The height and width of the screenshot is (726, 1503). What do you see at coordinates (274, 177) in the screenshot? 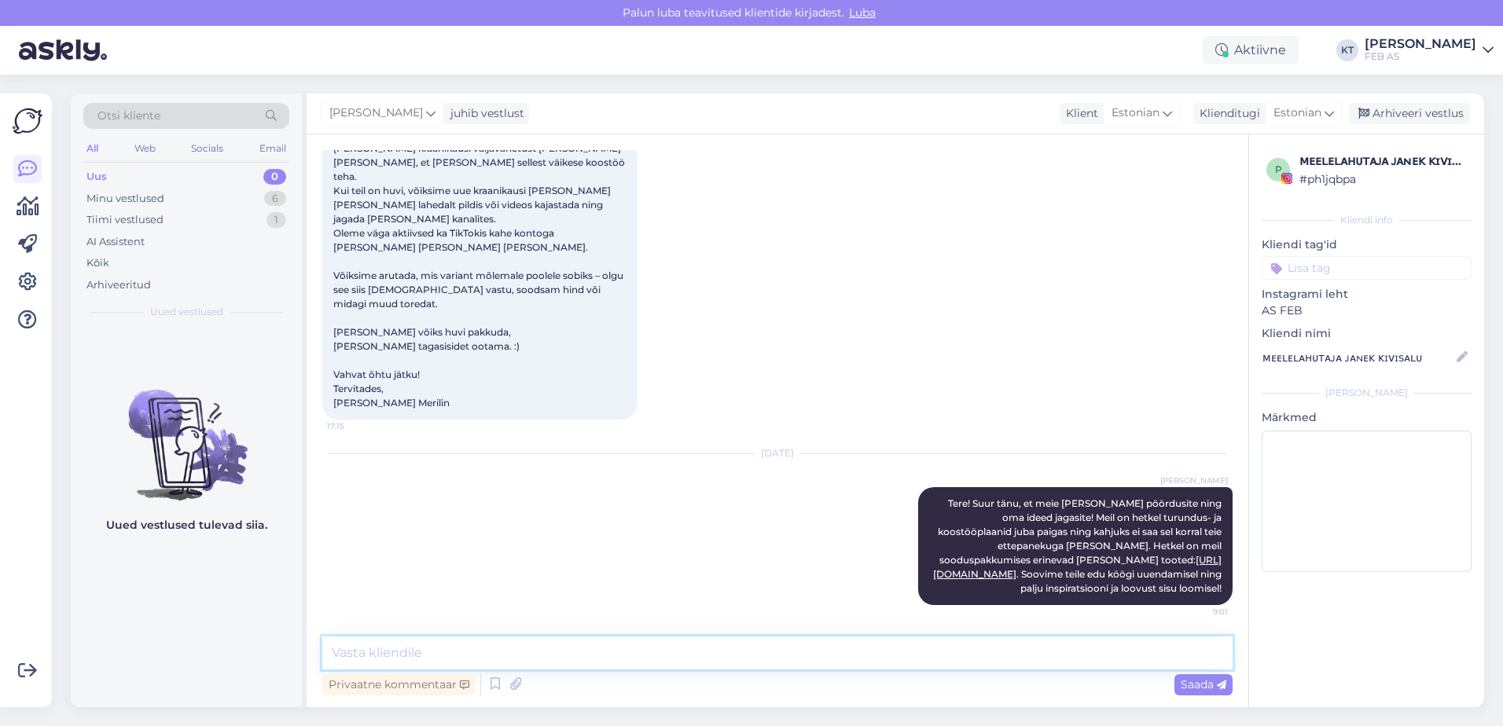
I see `div: 0` at bounding box center [274, 177].